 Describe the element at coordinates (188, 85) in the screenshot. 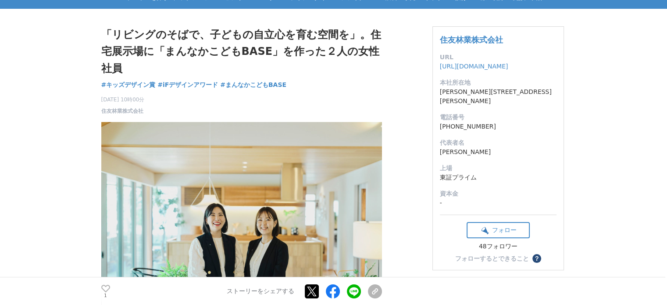

I see `span: #iFデザインアワード` at that location.